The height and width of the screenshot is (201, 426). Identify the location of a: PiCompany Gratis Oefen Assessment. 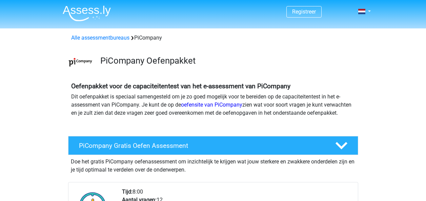
(213, 146).